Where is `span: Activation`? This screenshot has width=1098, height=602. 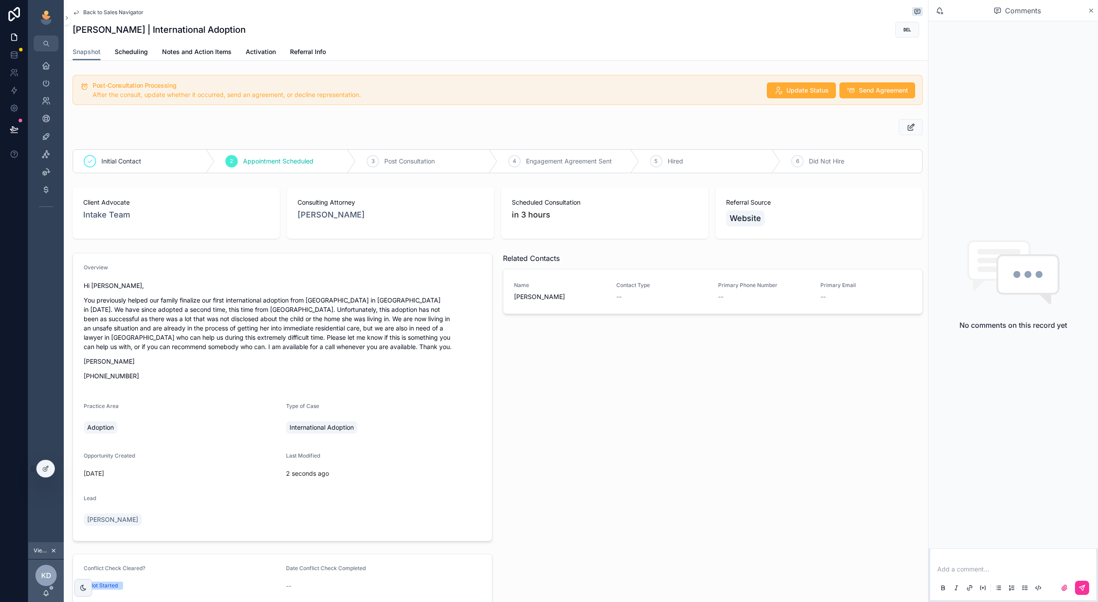
span: Activation is located at coordinates (261, 52).